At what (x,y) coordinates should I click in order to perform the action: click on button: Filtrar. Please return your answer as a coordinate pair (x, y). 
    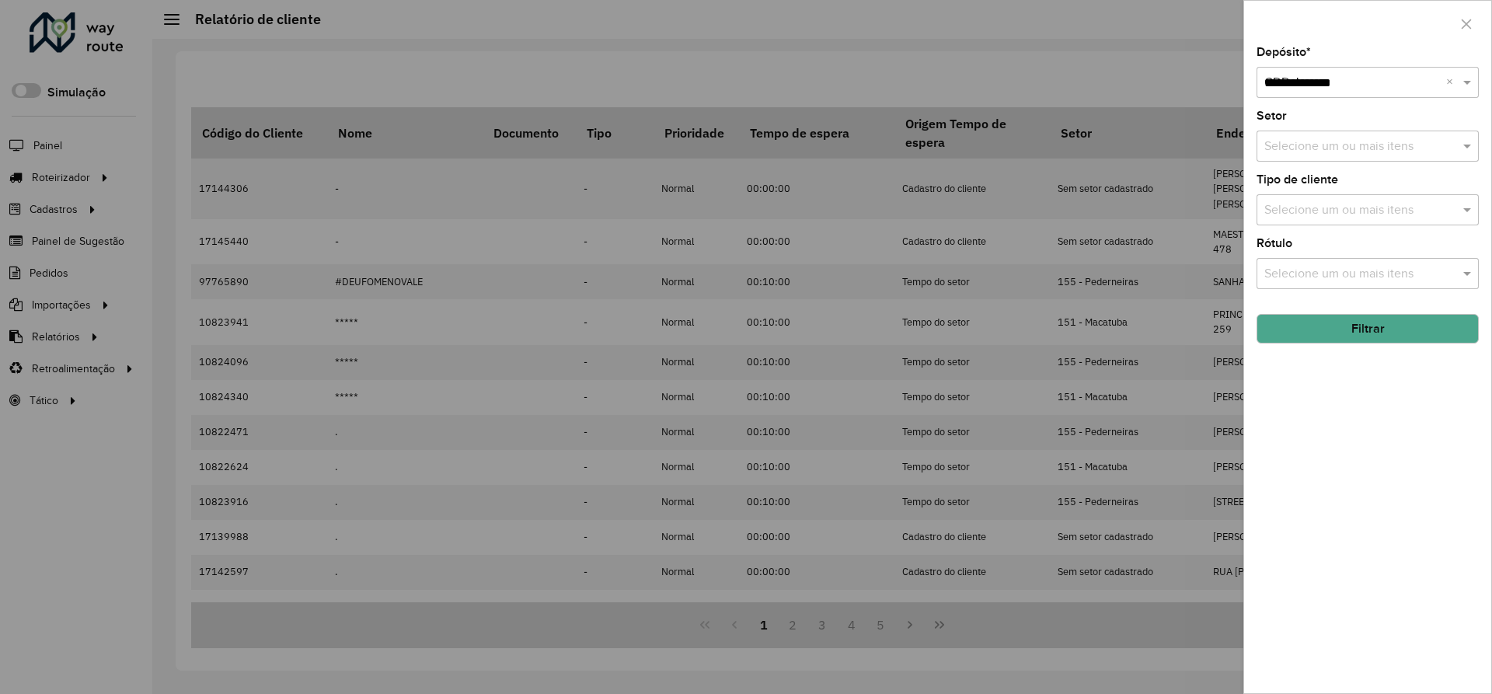
    Looking at the image, I should click on (1367, 329).